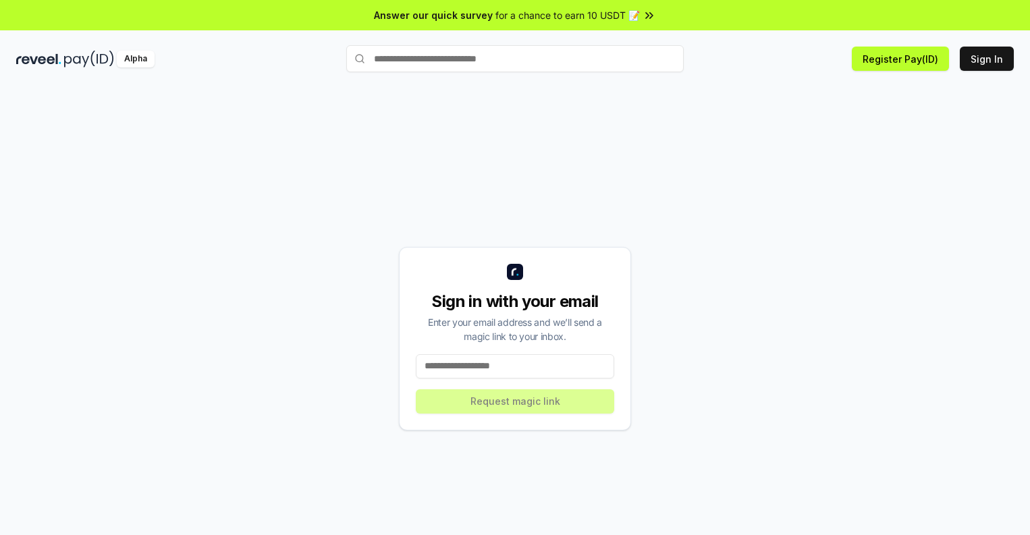  Describe the element at coordinates (433, 15) in the screenshot. I see `span: Answer our quick survey` at that location.